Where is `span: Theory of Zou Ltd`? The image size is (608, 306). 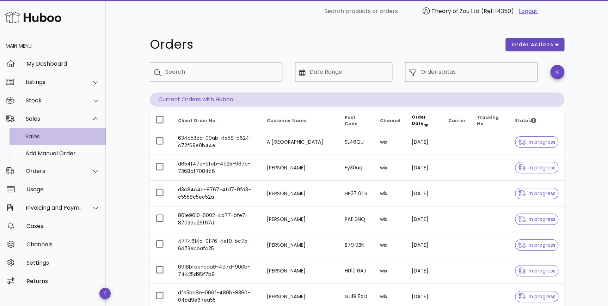
span: Theory of Zou Ltd is located at coordinates (456, 11).